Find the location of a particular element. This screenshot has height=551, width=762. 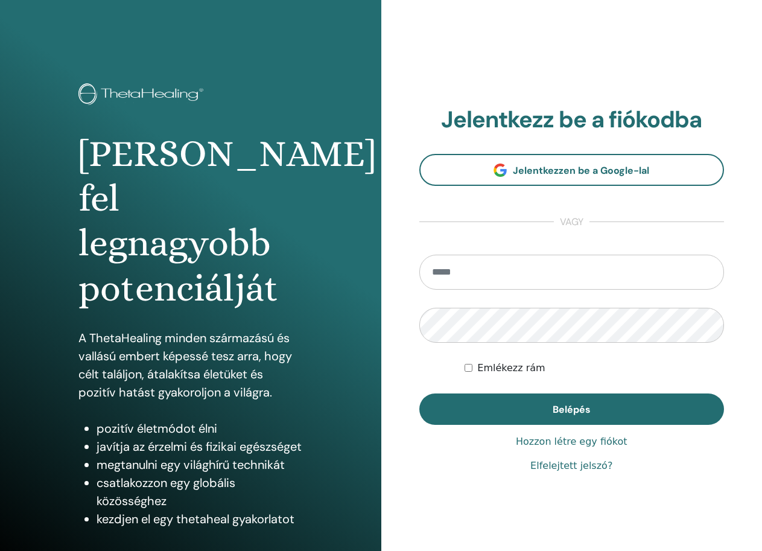

p: A ThetaHealing minden származású és vallású embert képessé tesz arra, hogy célt találjon, átalakí... is located at coordinates (190, 365).